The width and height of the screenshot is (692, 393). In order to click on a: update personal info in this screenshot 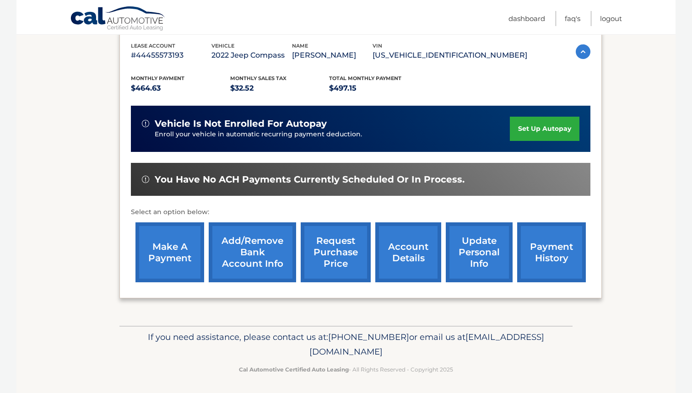, I will do `click(479, 252)`.